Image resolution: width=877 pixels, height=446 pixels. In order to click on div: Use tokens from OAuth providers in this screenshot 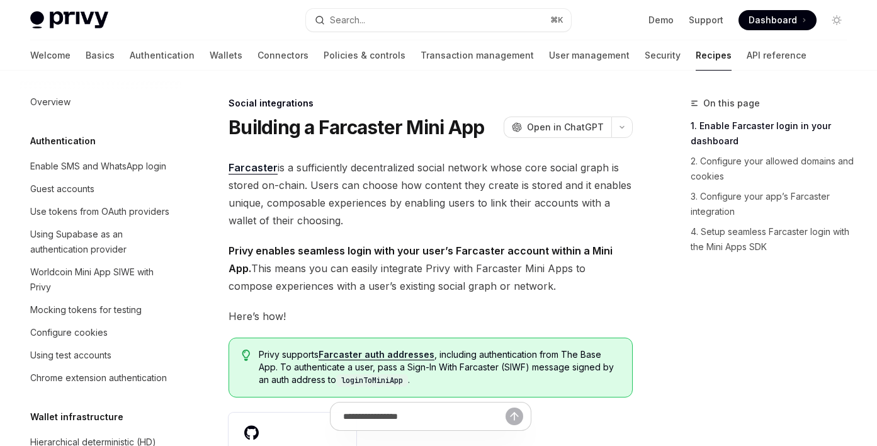, I will do `click(99, 212)`.